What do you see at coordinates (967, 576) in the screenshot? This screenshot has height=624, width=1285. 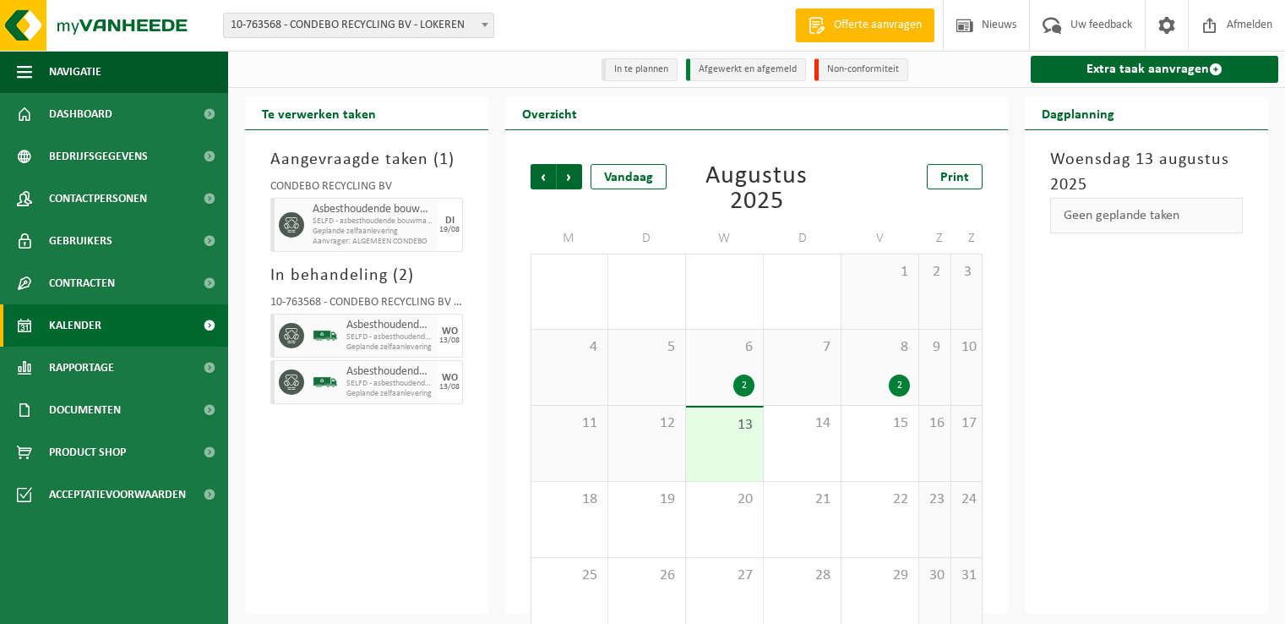 I see `span: 31` at bounding box center [967, 576].